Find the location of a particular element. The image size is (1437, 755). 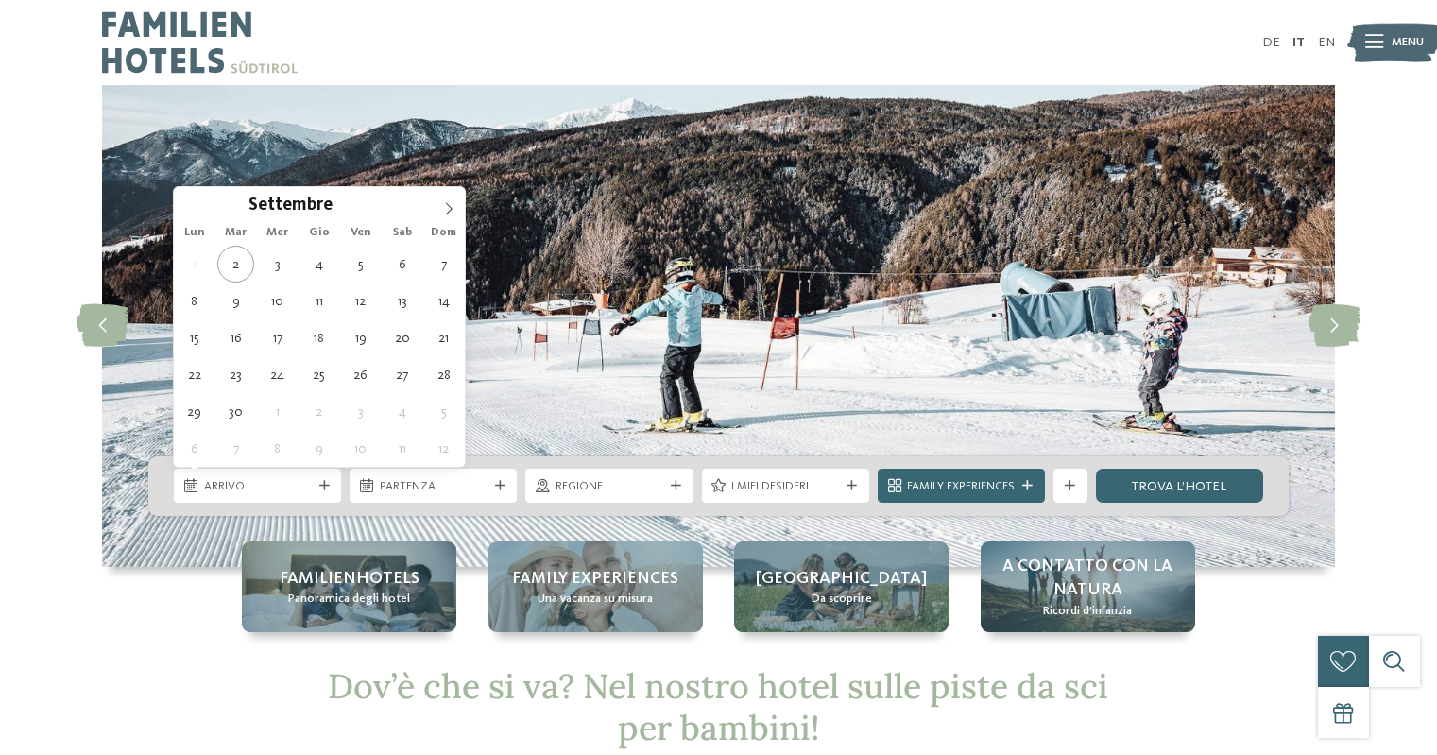

span: Ottobre 5, 2025 is located at coordinates (443, 411).